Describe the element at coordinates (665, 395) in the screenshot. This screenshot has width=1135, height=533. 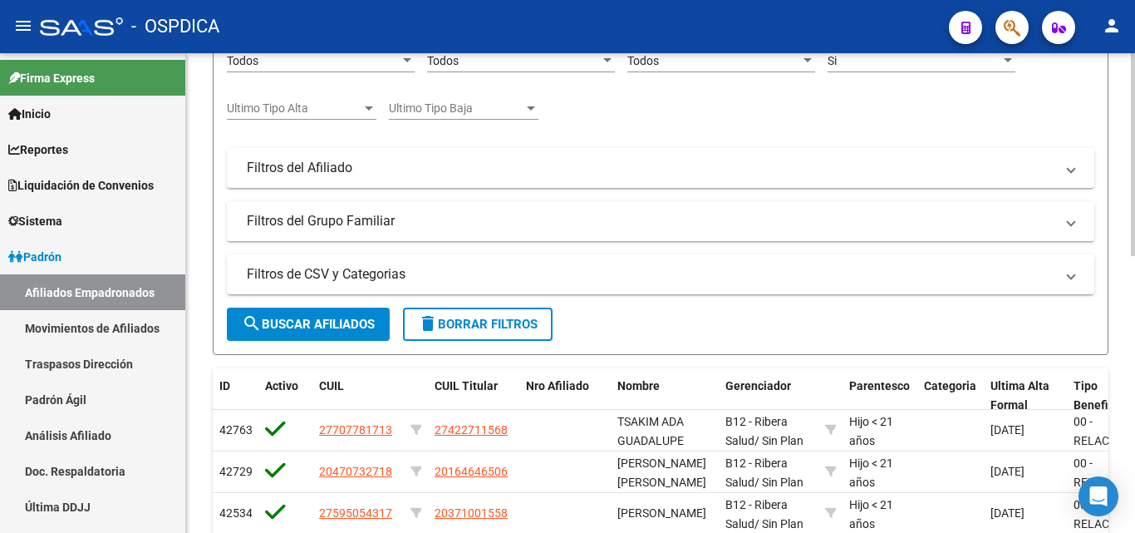
I see `datatable-header-cell: Nombre` at that location.